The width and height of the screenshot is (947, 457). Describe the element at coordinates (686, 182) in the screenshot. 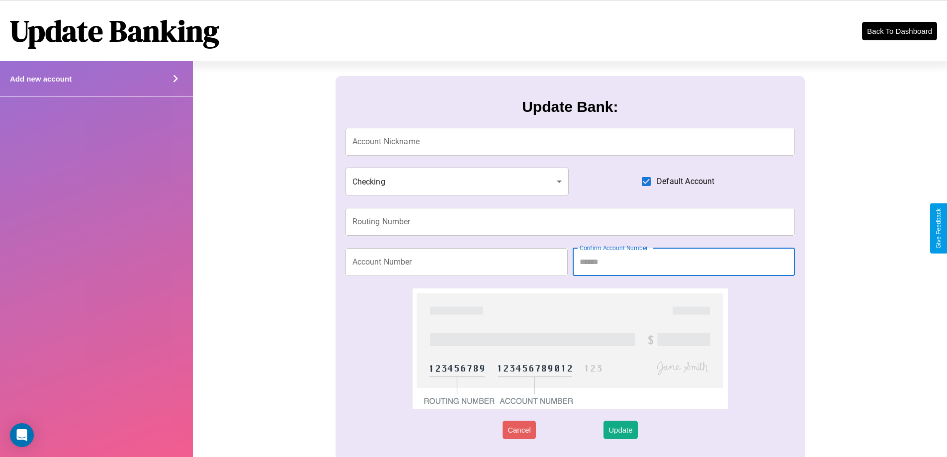

I see `span: Default Account` at that location.